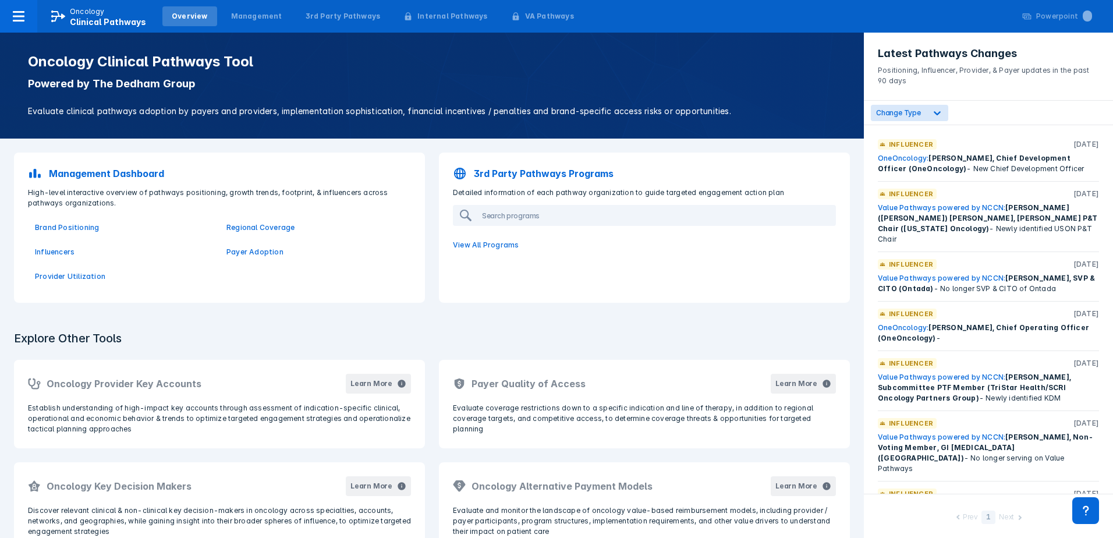  I want to click on a: 3rd Party Pathways, so click(343, 16).